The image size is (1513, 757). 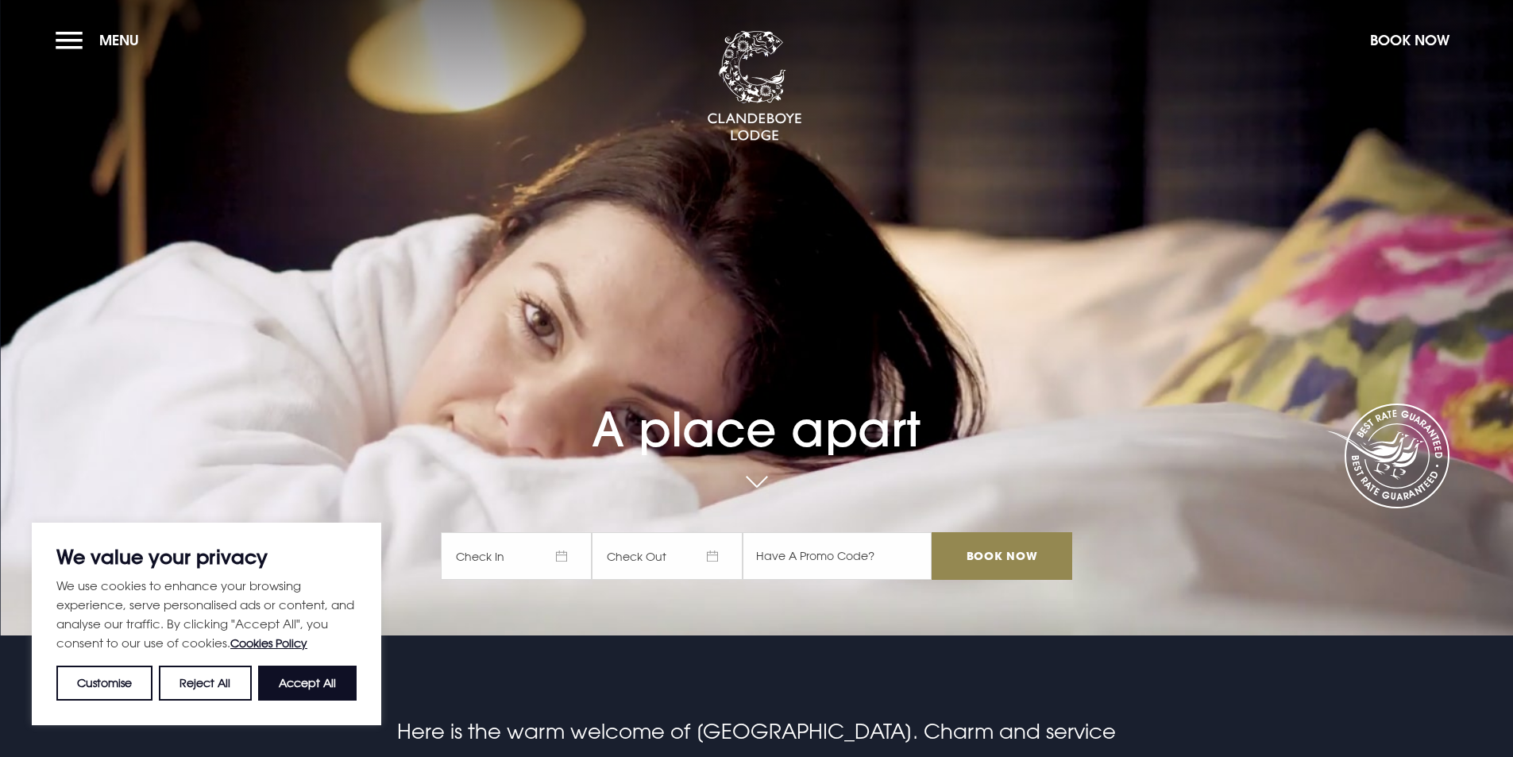 I want to click on h1: A place apart, so click(x=756, y=406).